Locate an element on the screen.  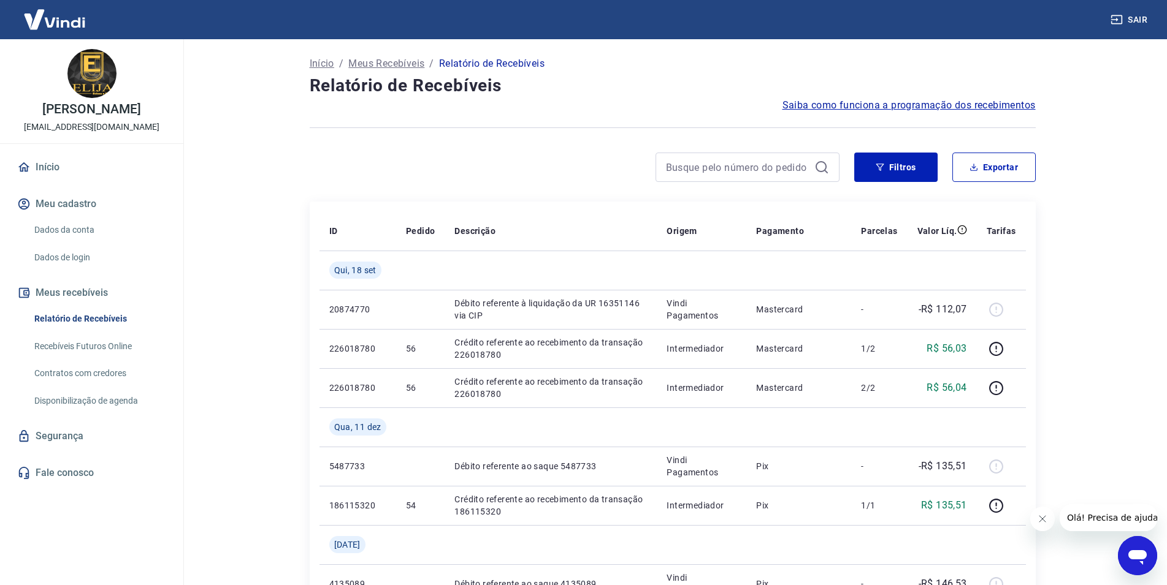
p: Meus Recebíveis is located at coordinates (386, 64).